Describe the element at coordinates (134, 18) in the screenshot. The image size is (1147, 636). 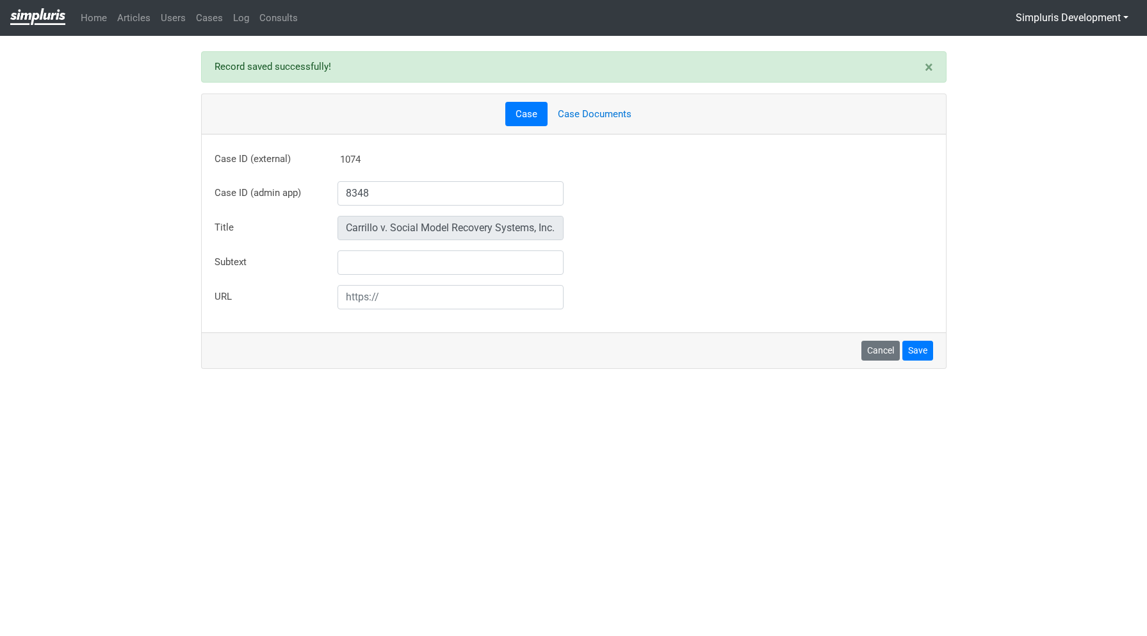
I see `a: Articles` at that location.